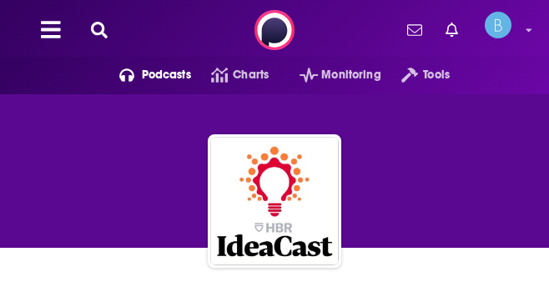 This screenshot has height=282, width=549. What do you see at coordinates (498, 25) in the screenshot?
I see `img: User Profile` at bounding box center [498, 25].